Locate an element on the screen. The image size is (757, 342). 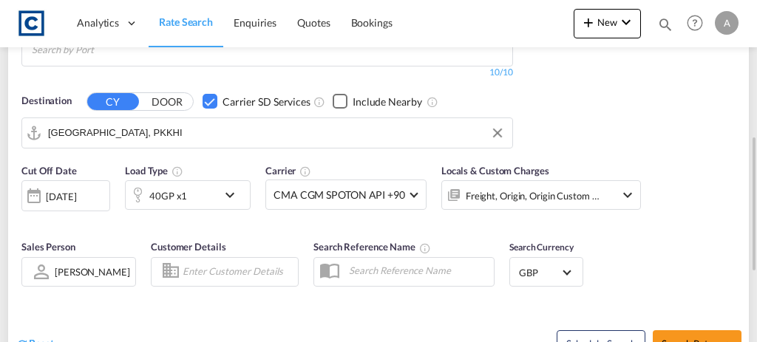
span: Search Currency is located at coordinates (541, 247).